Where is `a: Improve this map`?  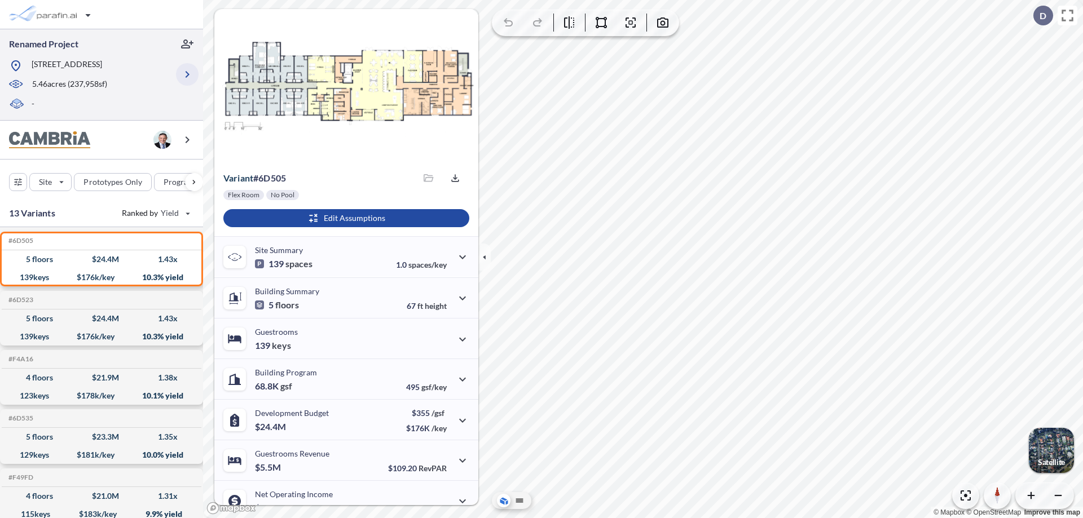
a: Improve this map is located at coordinates (1052, 513).